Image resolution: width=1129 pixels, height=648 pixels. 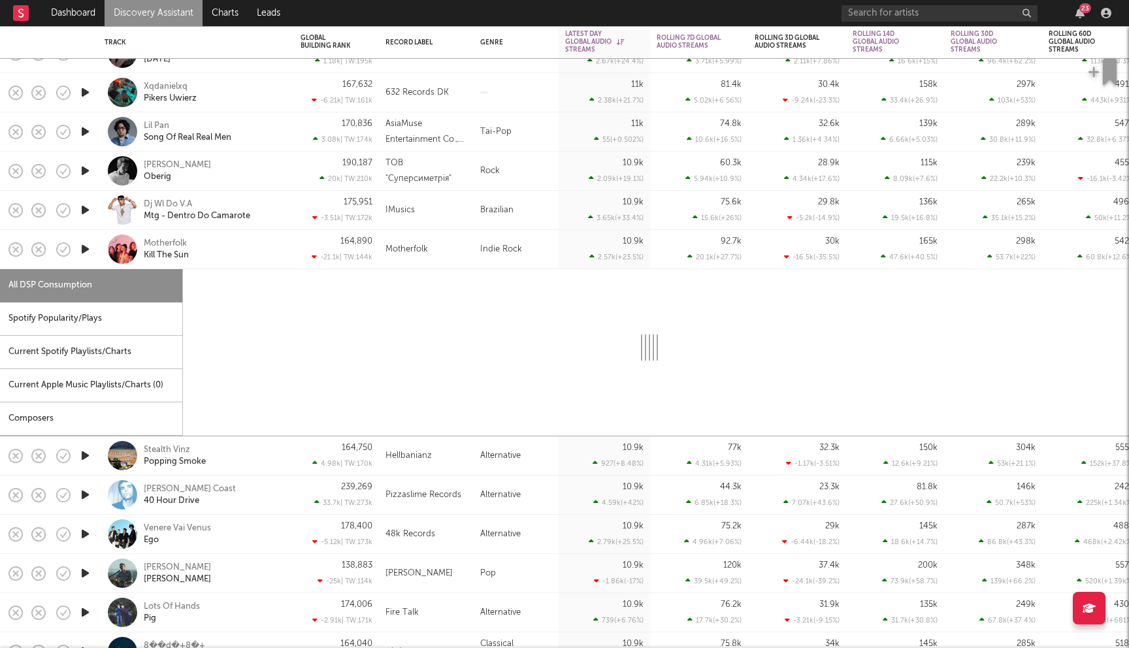 What do you see at coordinates (615, 61) in the screenshot?
I see `div: 2.67k ( +24.4 % )` at bounding box center [615, 61].